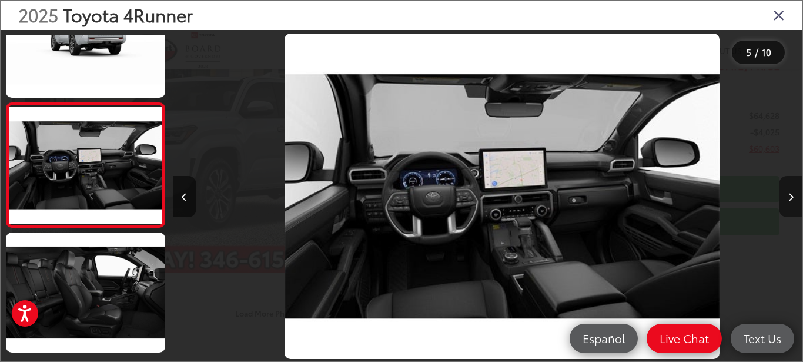 The image size is (803, 362). I want to click on a: Español, so click(604, 338).